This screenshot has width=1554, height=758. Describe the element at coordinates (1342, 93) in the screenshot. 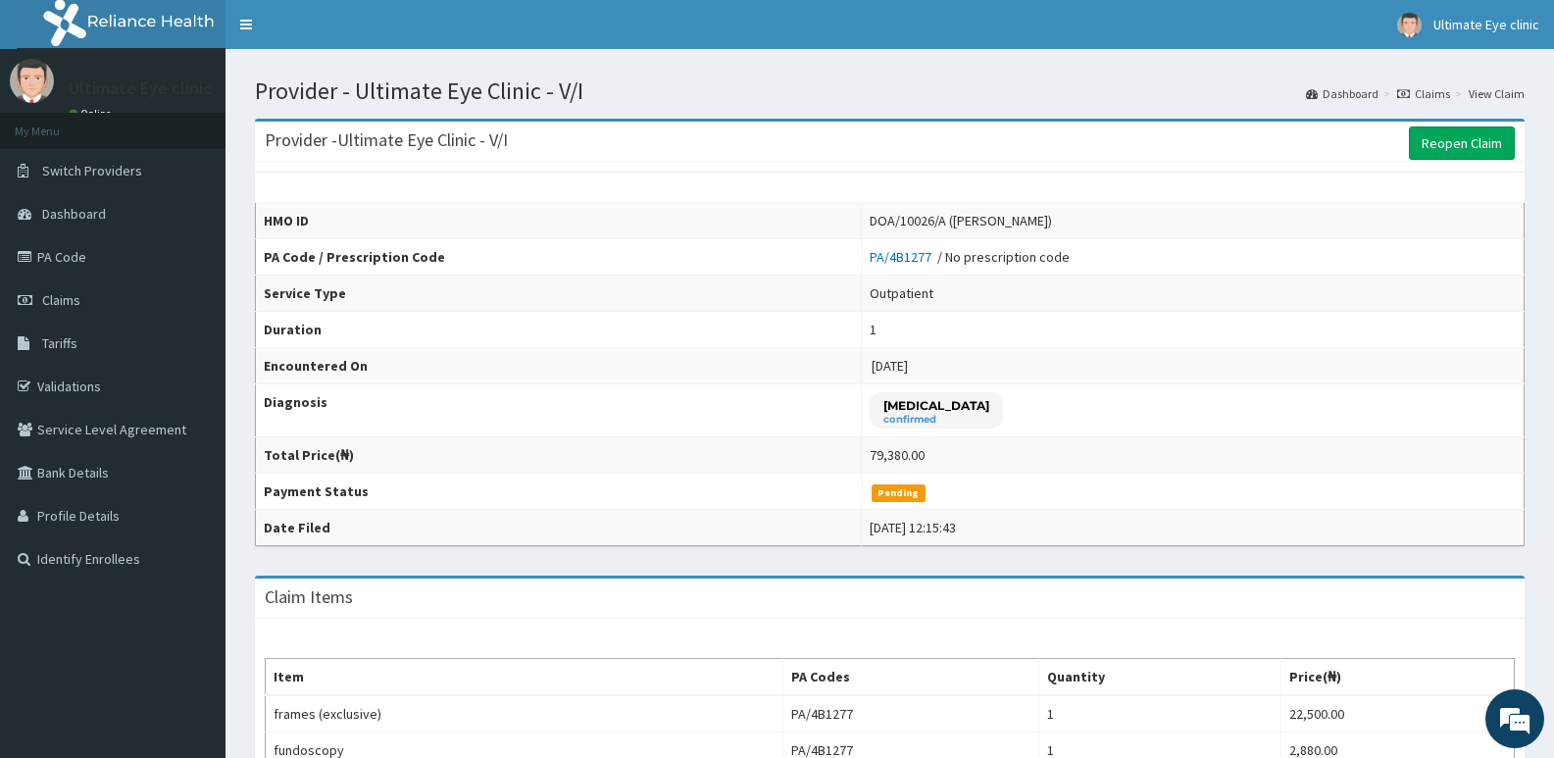

I see `a: Dashboard` at that location.